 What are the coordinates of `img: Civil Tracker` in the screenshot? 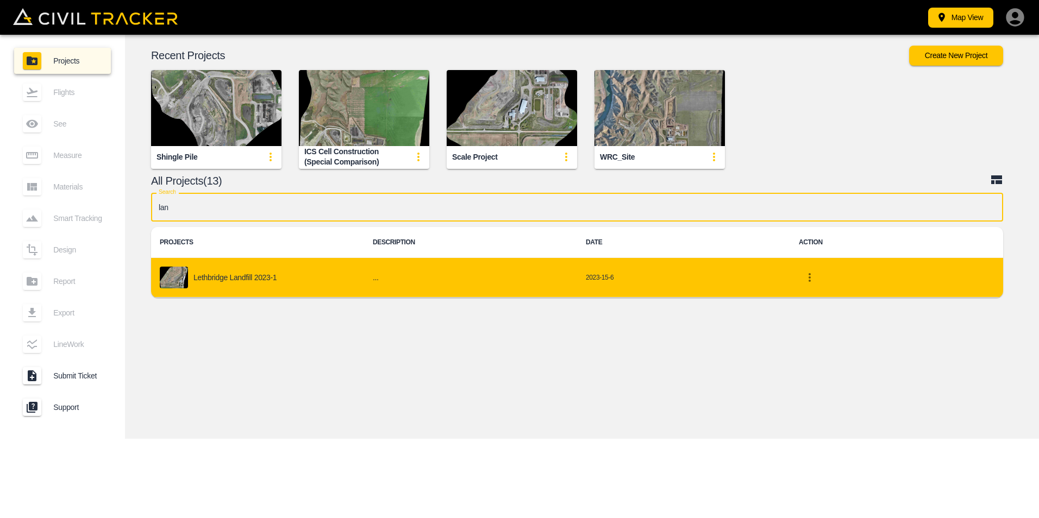 It's located at (95, 16).